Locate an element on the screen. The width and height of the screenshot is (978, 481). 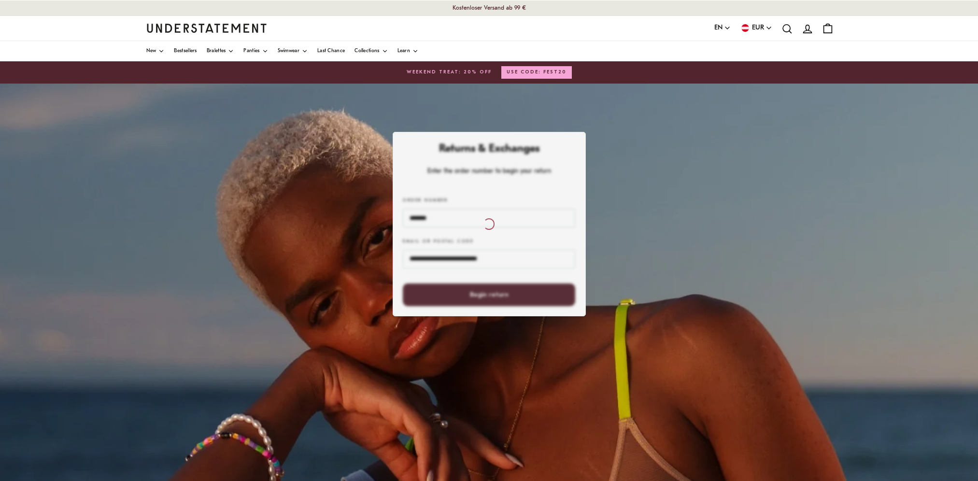
a: Collections is located at coordinates (371, 51).